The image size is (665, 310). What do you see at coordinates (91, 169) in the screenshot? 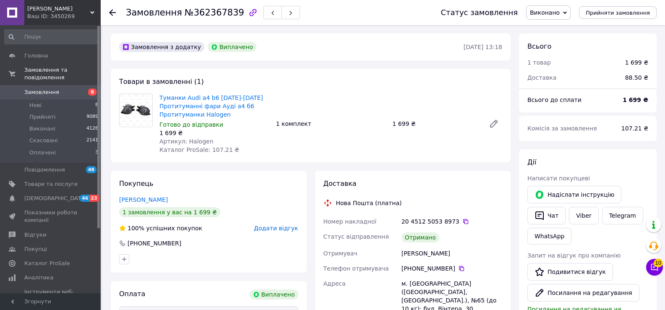
I see `span: 48` at bounding box center [91, 169].